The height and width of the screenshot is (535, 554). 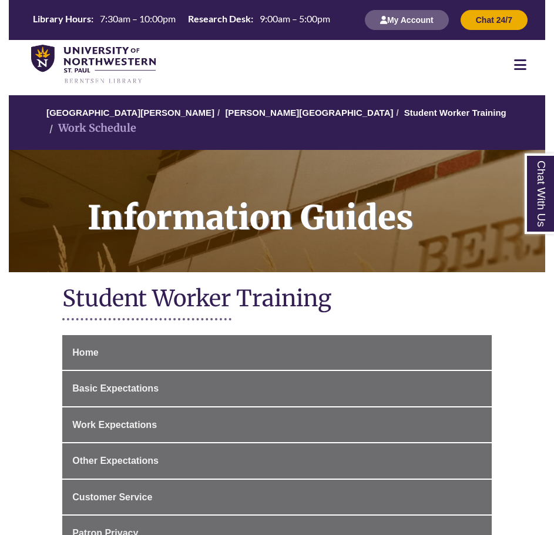 I want to click on th: Research Desk:, so click(x=219, y=19).